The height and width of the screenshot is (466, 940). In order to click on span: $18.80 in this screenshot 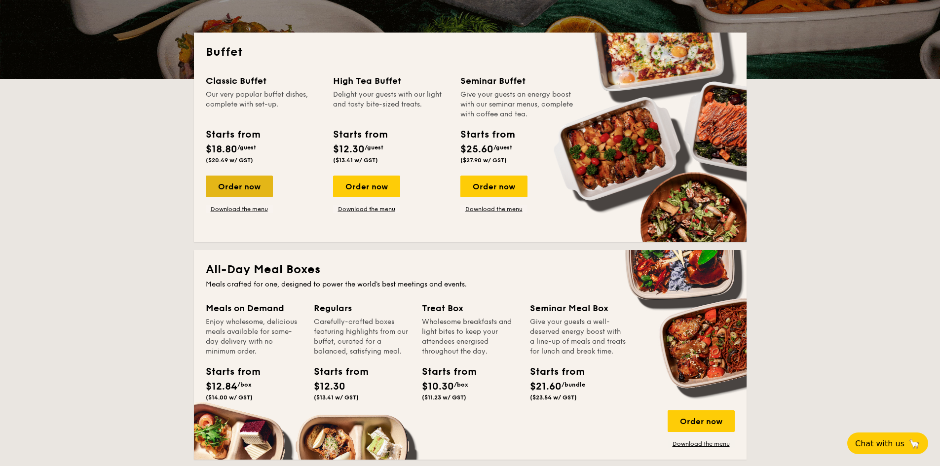, I will do `click(222, 150)`.